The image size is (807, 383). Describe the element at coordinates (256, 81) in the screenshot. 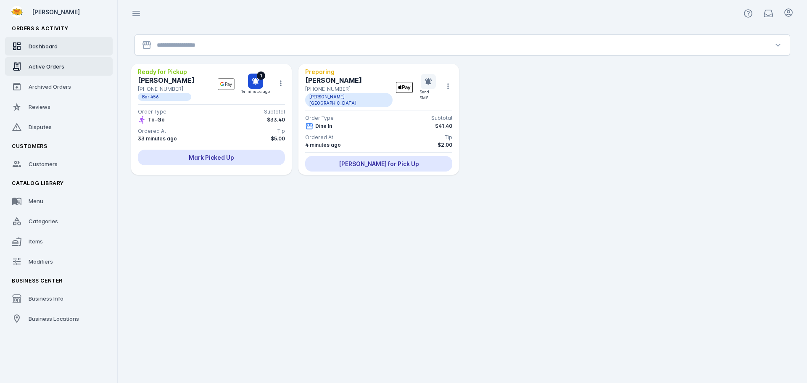

I see `button: 1` at that location.